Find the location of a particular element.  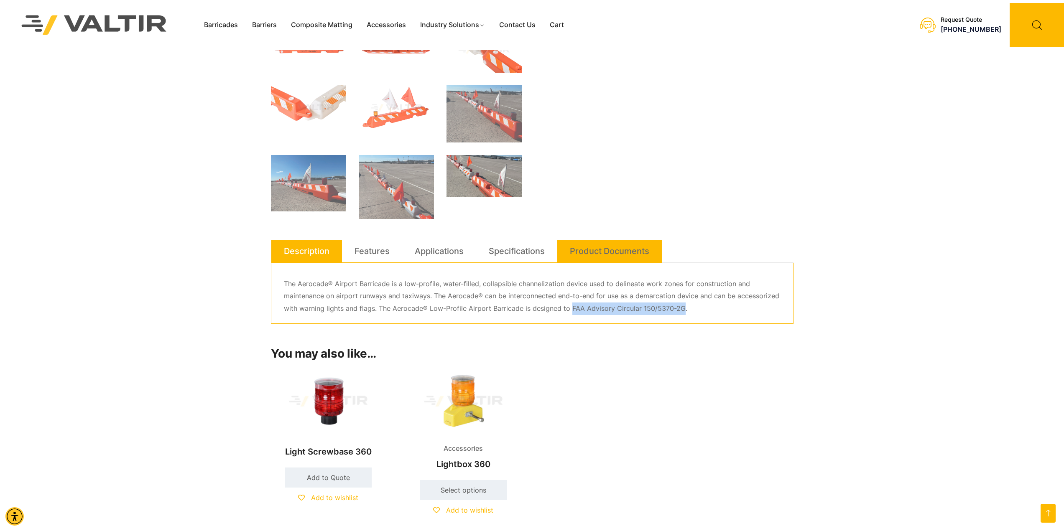

a: Barricades is located at coordinates (221, 25).